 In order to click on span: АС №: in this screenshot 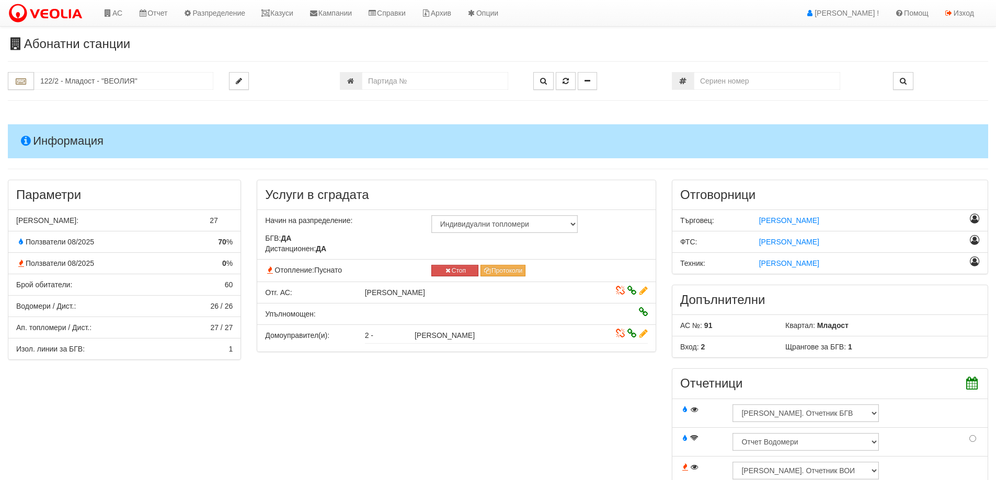, I will do `click(691, 326)`.